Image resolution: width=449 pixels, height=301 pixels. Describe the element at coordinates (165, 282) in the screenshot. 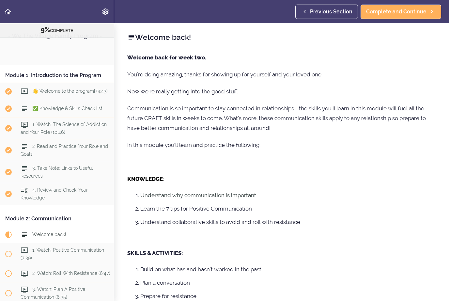

I see `span: Plan a conversation` at that location.